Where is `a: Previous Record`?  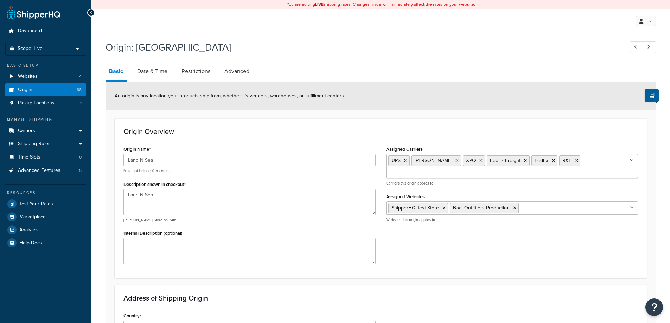 a: Previous Record is located at coordinates (636, 47).